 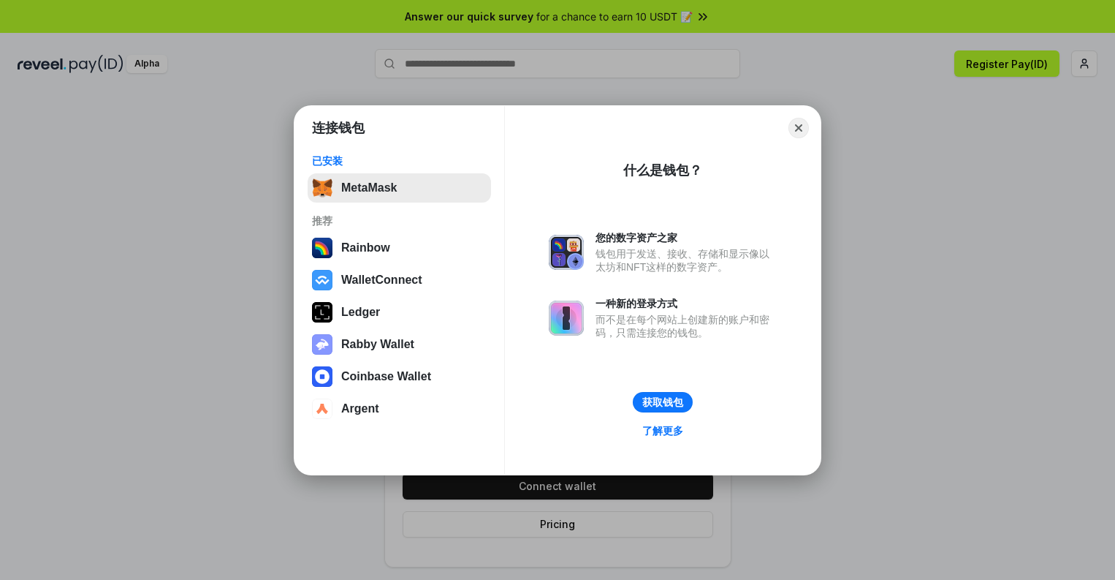 What do you see at coordinates (399, 280) in the screenshot?
I see `button: WalletConnect` at bounding box center [399, 280].